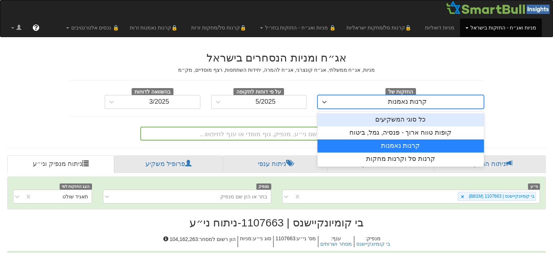  Describe the element at coordinates (92, 28) in the screenshot. I see `a: 🔒 נכסים אלטרנטיבים` at that location.